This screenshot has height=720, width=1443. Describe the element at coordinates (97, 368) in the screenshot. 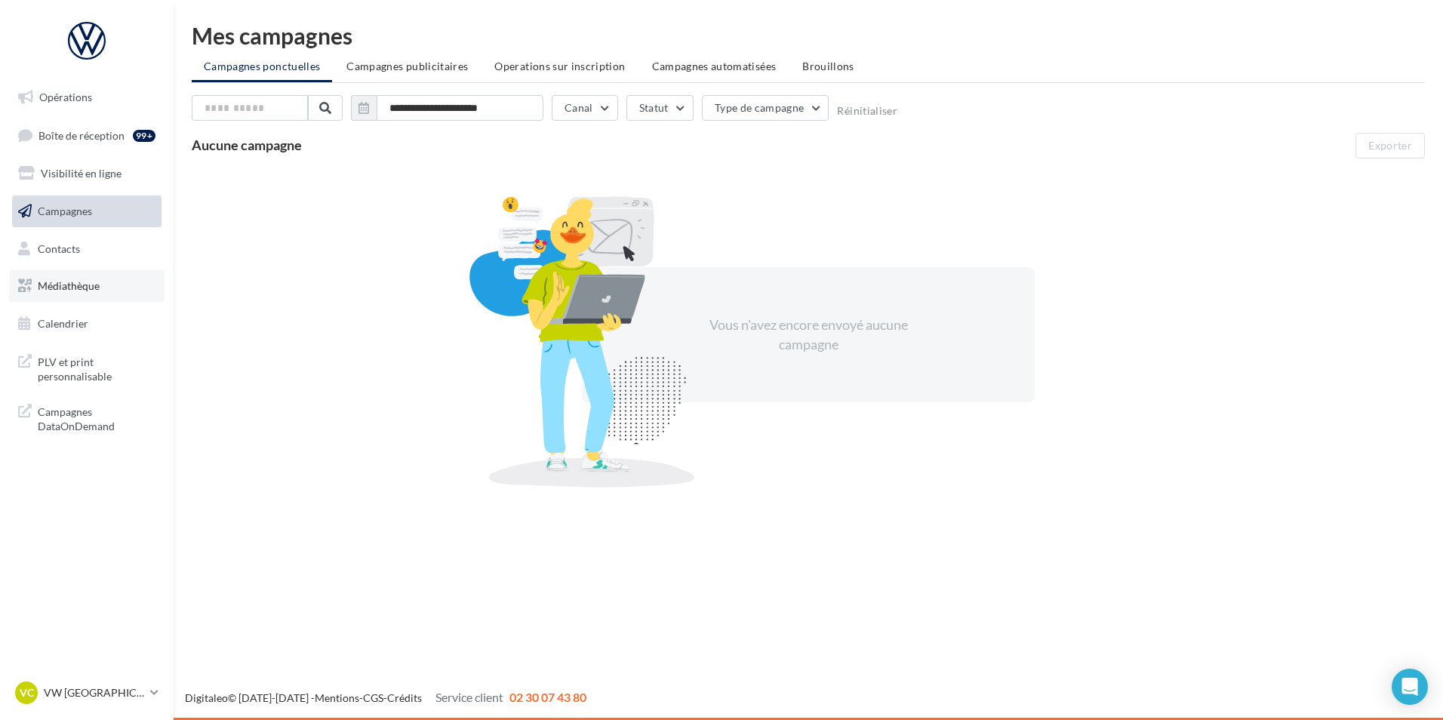

I see `span: PLV et print personnalisable` at that location.